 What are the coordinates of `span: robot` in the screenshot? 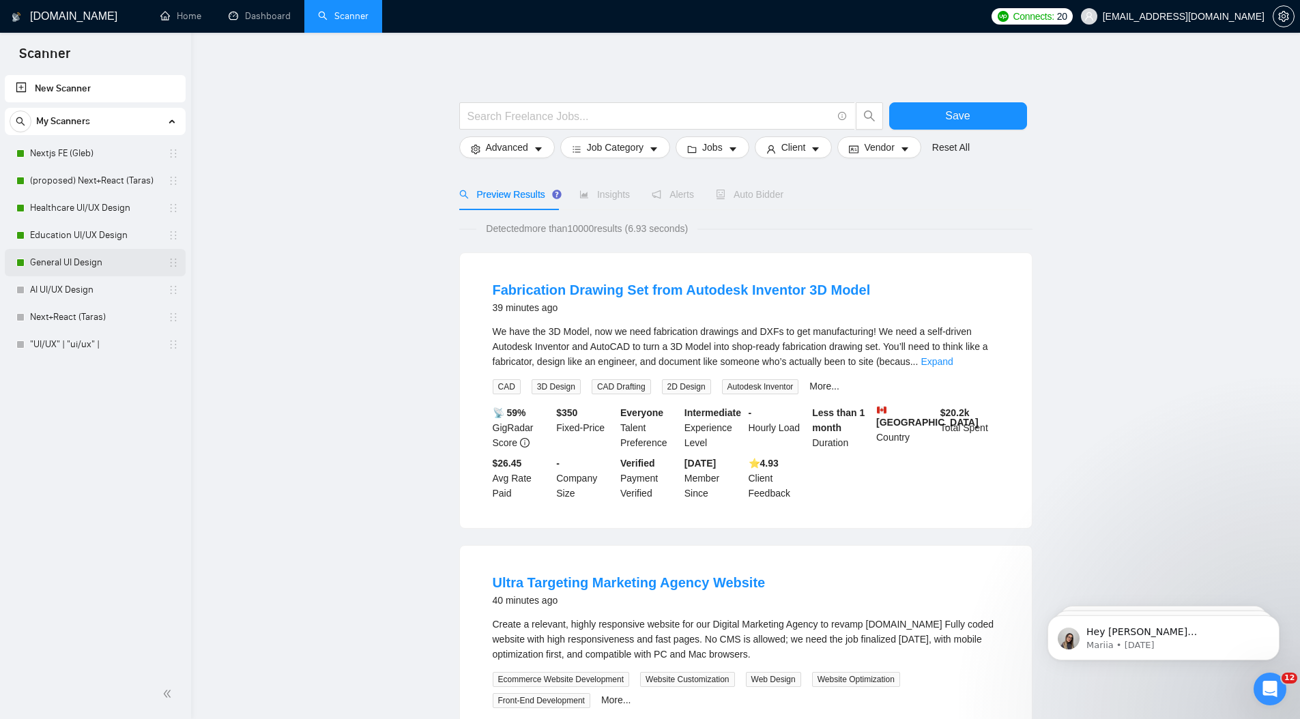 It's located at (721, 194).